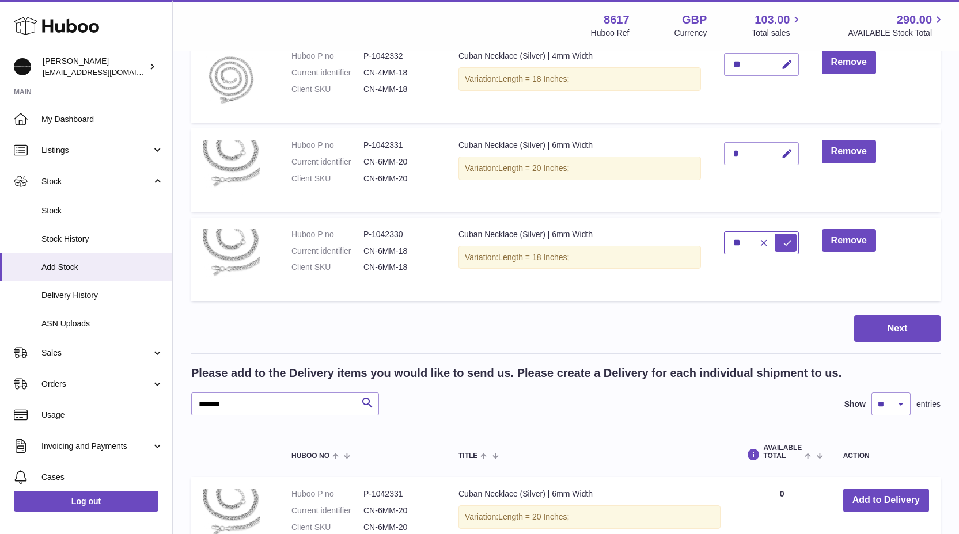  Describe the element at coordinates (914, 20) in the screenshot. I see `span: 290.00` at that location.